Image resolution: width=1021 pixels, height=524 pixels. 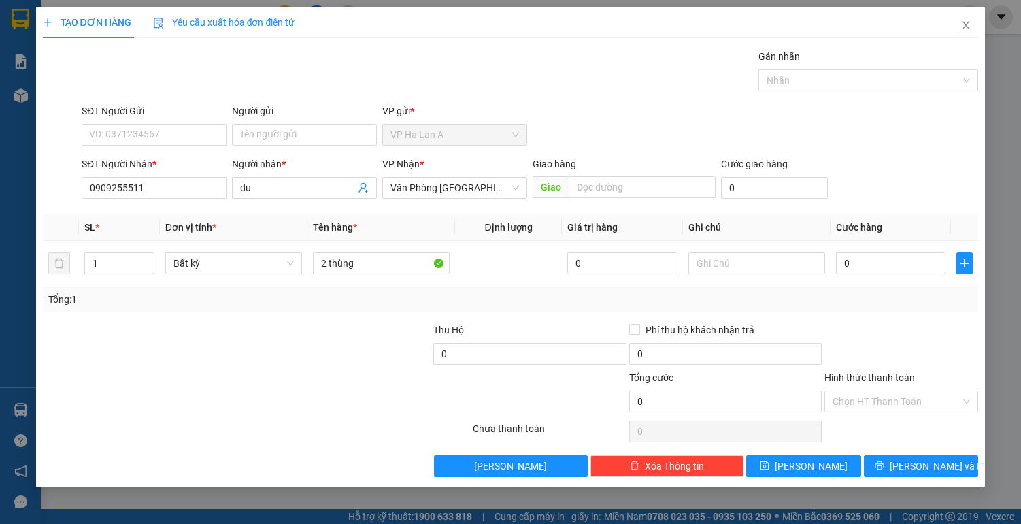 I want to click on input: Ghi Chú, so click(x=757, y=263).